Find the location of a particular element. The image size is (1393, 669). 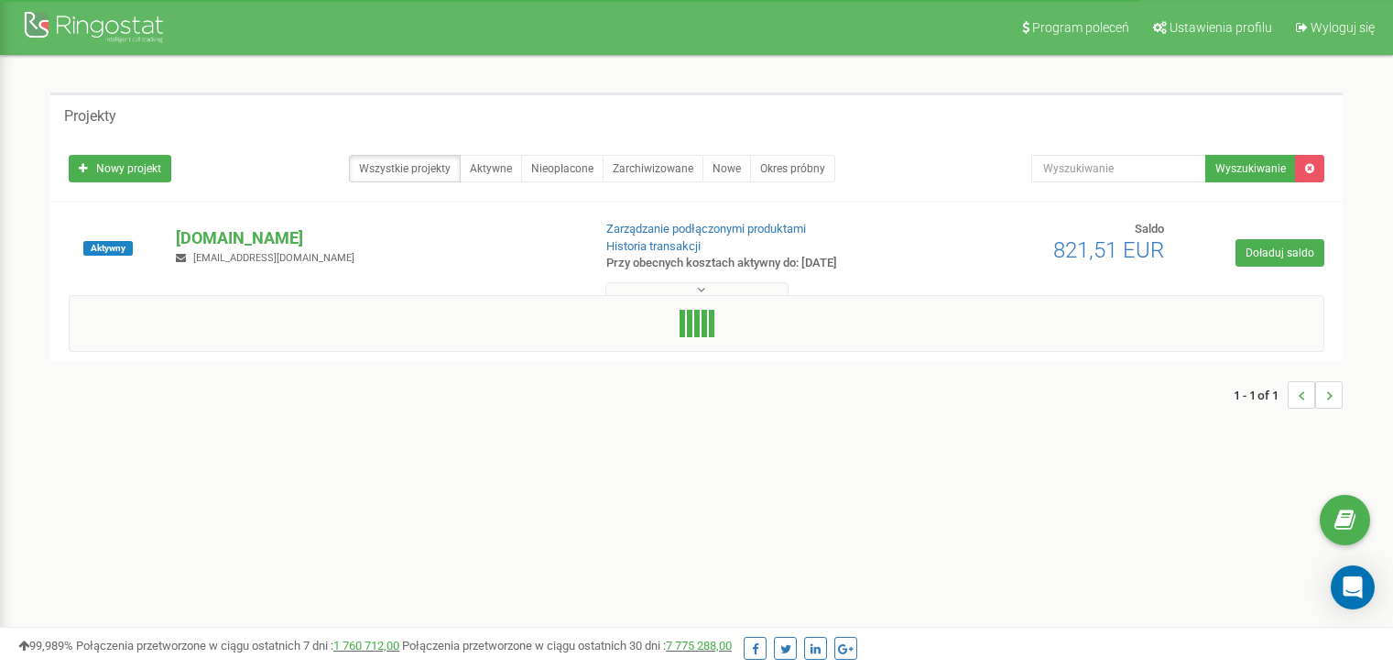

a: Nowe is located at coordinates (726, 169).